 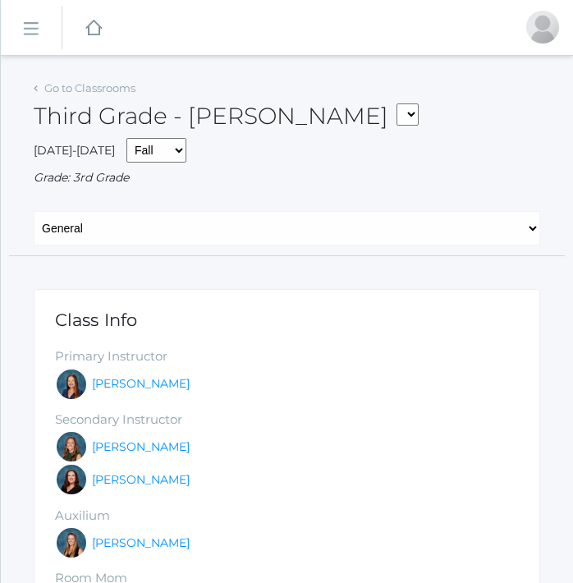 What do you see at coordinates (287, 320) in the screenshot?
I see `h1: Class Info` at bounding box center [287, 320].